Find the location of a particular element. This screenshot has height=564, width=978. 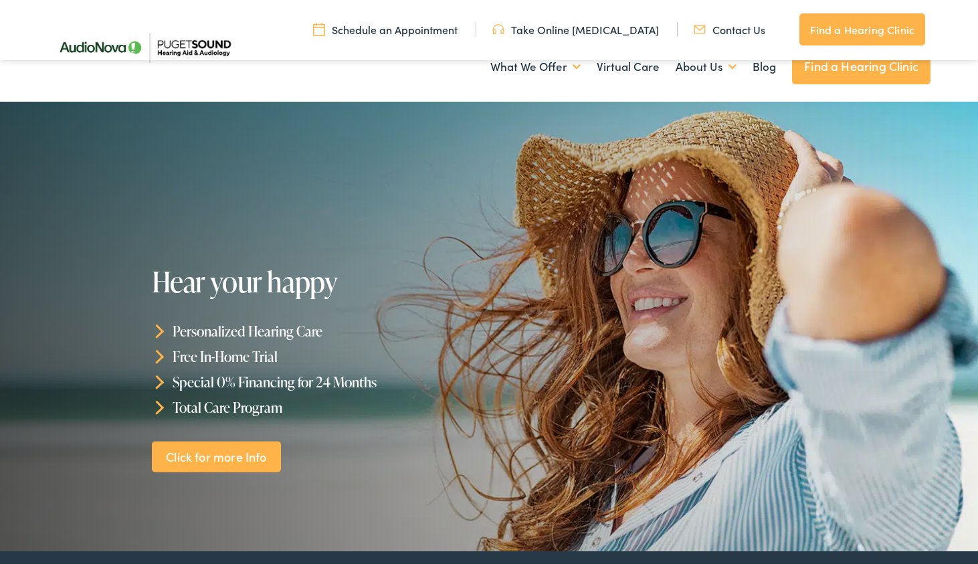

li: Special 0% Financing for 24 Months is located at coordinates (323, 382).